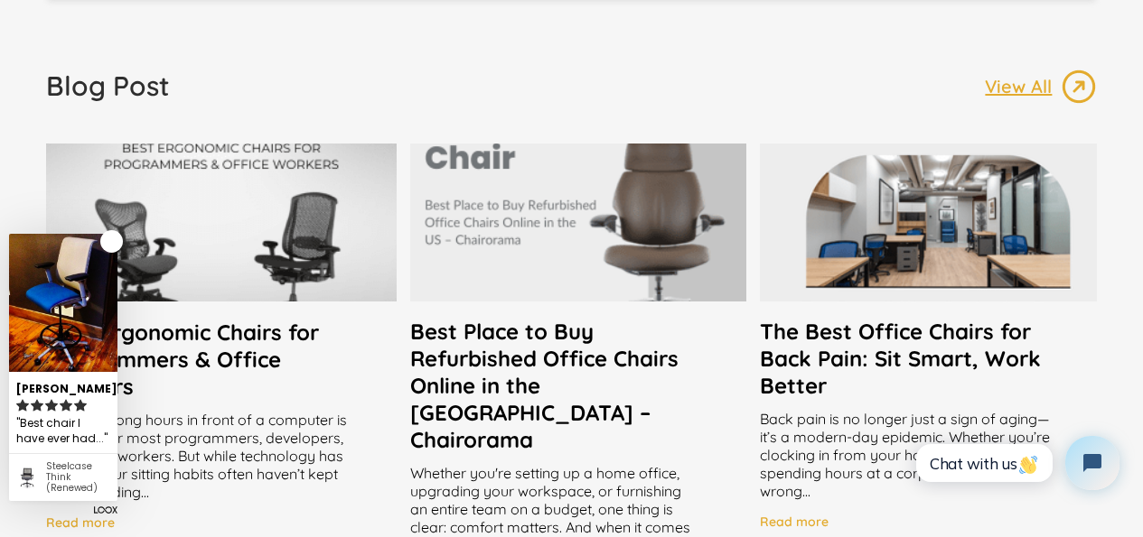 This screenshot has width=1143, height=537. I want to click on a: View All, so click(1041, 87).